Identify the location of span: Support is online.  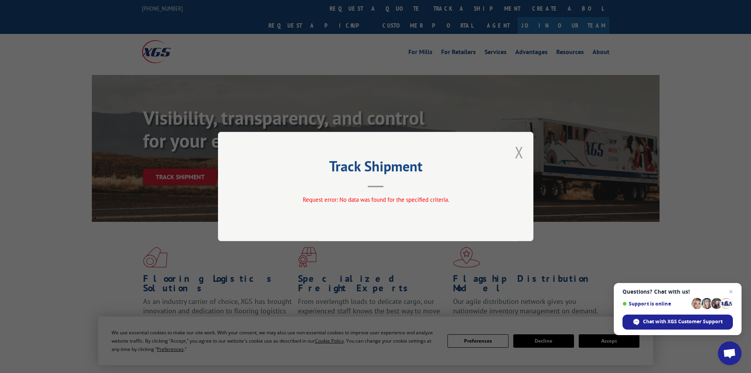
(656, 303).